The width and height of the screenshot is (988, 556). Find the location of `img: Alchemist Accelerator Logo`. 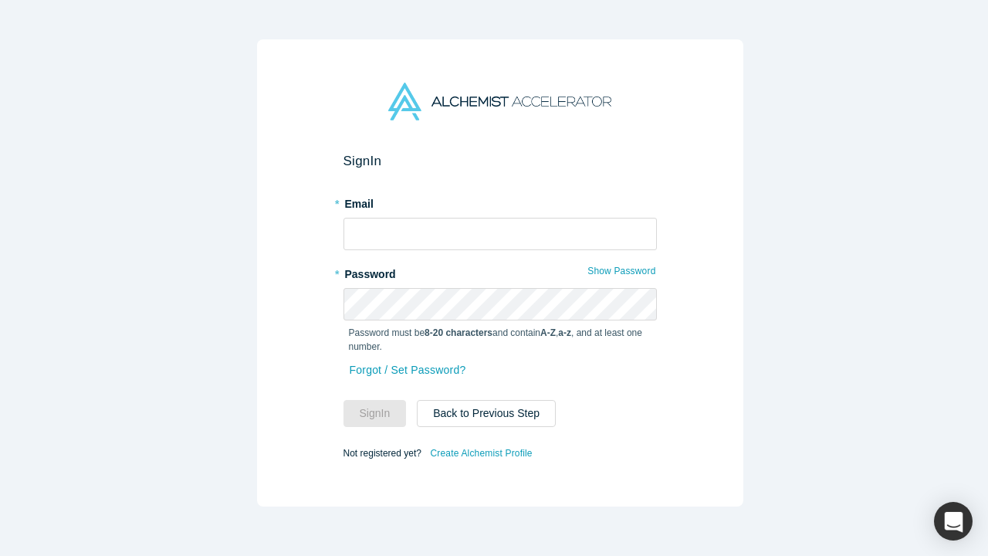

img: Alchemist Accelerator Logo is located at coordinates (500, 101).